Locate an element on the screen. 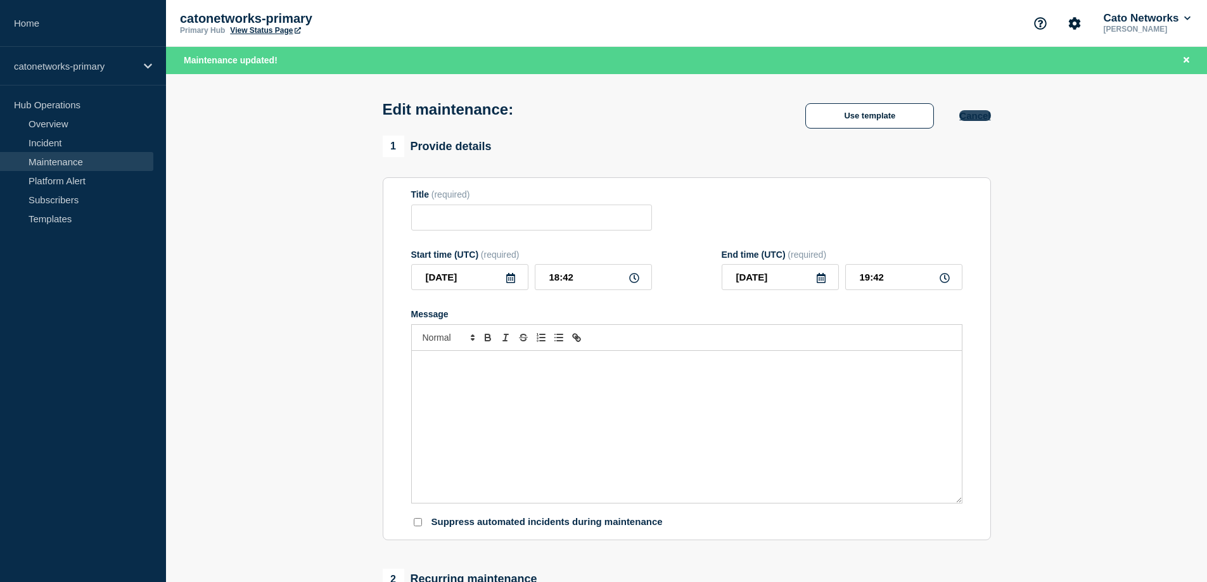 This screenshot has width=1207, height=582. div: Start time (UTC) is located at coordinates (532, 255).